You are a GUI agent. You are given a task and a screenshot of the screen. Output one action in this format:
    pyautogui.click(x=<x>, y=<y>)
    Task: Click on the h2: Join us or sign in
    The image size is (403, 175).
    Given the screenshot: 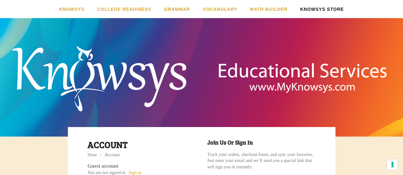 What is the action you would take?
    pyautogui.click(x=261, y=143)
    